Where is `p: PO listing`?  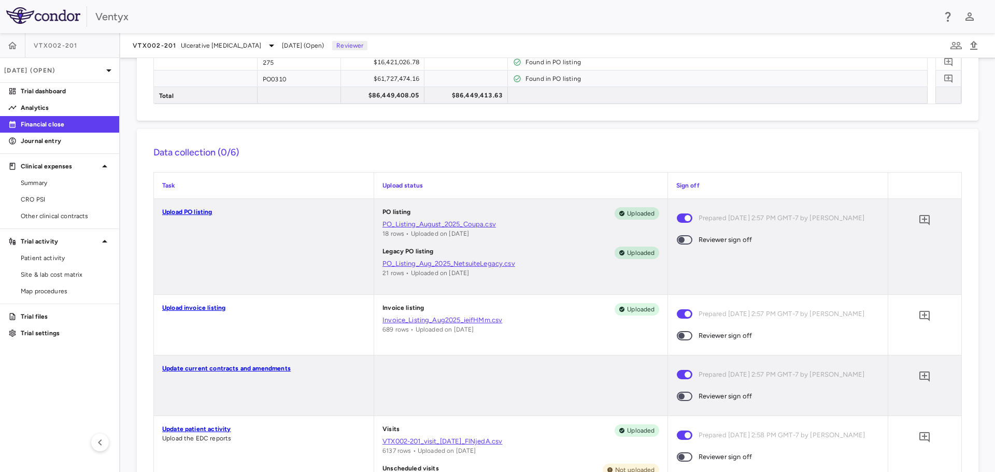
p: PO listing is located at coordinates (396, 213).